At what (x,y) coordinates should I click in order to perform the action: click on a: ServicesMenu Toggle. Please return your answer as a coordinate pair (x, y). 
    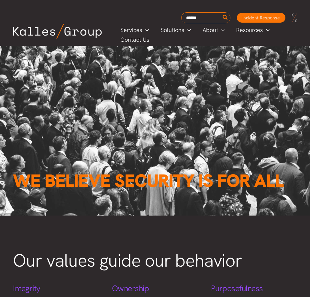
    Looking at the image, I should click on (134, 30).